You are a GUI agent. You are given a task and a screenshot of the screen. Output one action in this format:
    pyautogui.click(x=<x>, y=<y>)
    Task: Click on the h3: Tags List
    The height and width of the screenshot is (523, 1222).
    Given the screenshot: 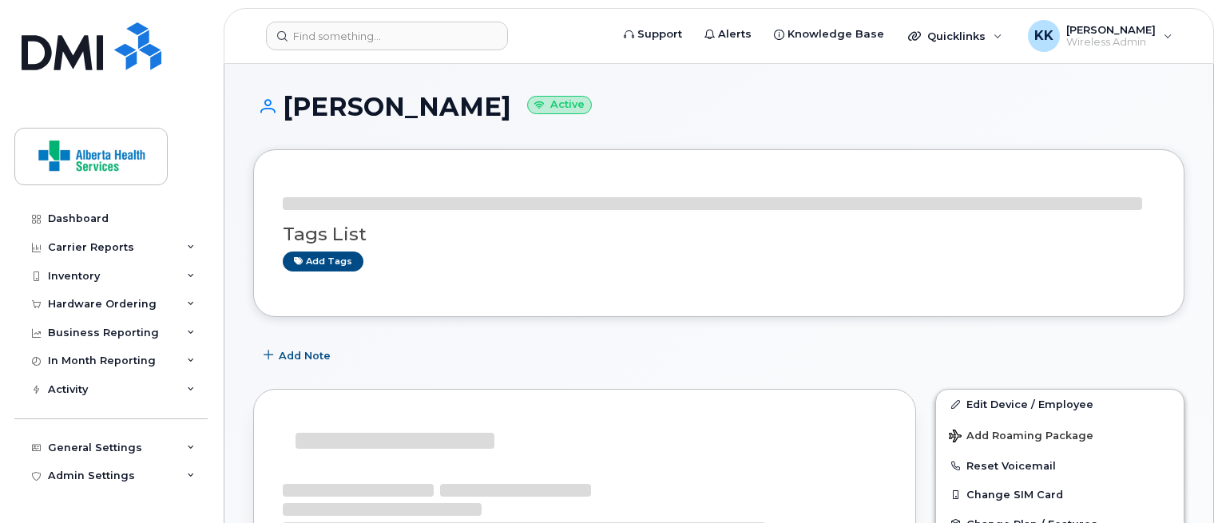 What is the action you would take?
    pyautogui.click(x=719, y=234)
    